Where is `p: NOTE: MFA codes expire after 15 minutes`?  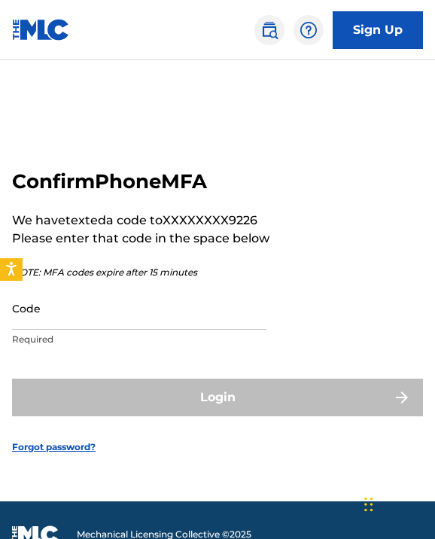
p: NOTE: MFA codes expire after 15 minutes is located at coordinates (141, 272).